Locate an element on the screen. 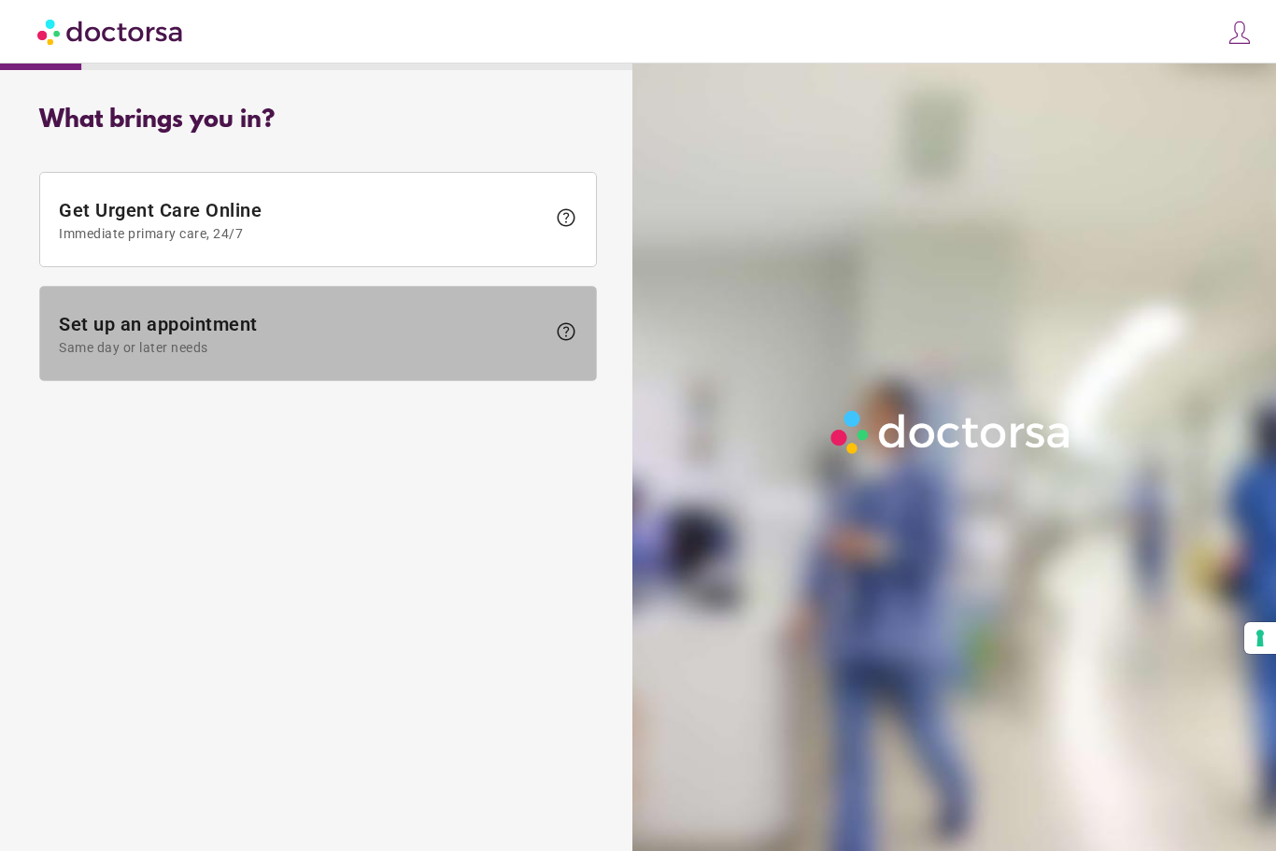 The height and width of the screenshot is (851, 1276). span: Same day or later needs is located at coordinates (302, 347).